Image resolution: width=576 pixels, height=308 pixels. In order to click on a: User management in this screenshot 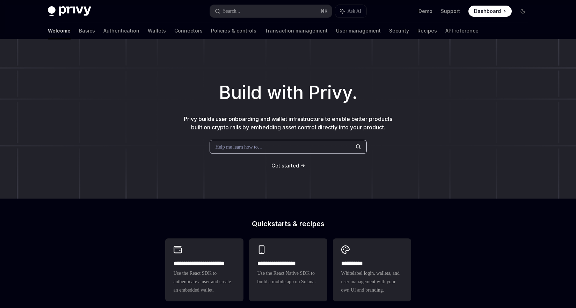, I will do `click(359, 31)`.